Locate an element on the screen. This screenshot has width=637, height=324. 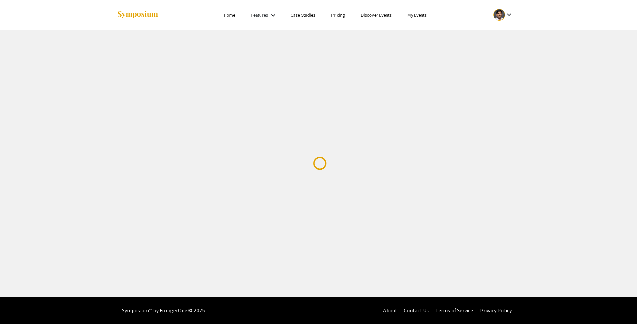
a: About is located at coordinates (390, 310).